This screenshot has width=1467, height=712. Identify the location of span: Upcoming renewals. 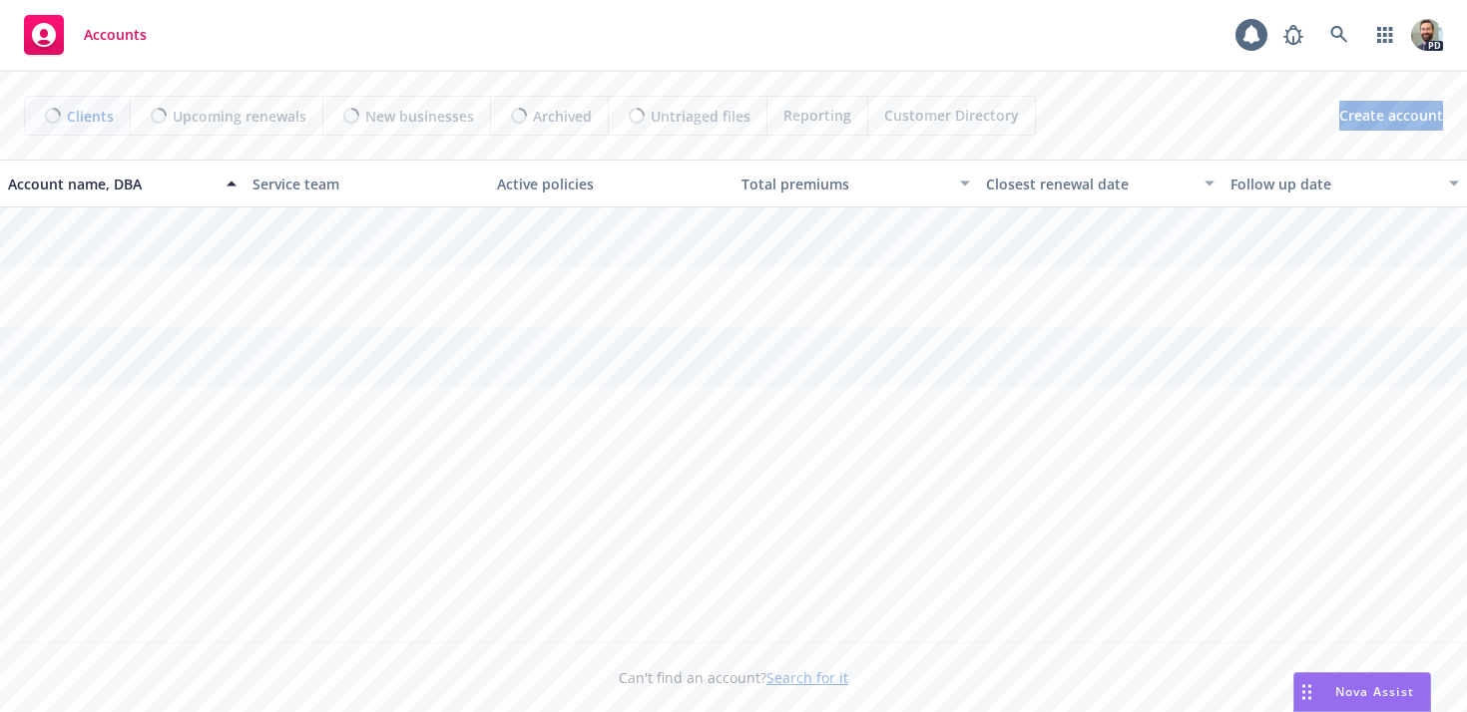
(239, 116).